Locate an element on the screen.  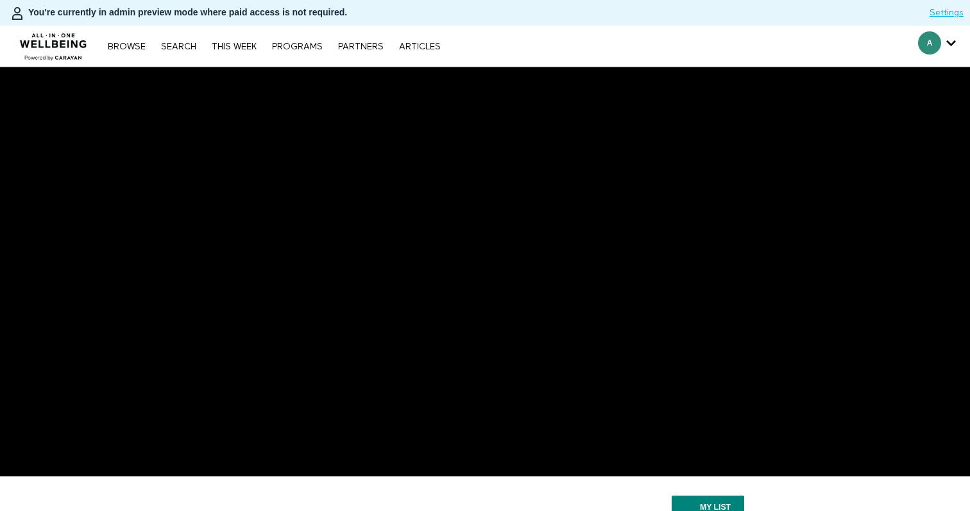
a: ARTICLES is located at coordinates (420, 47).